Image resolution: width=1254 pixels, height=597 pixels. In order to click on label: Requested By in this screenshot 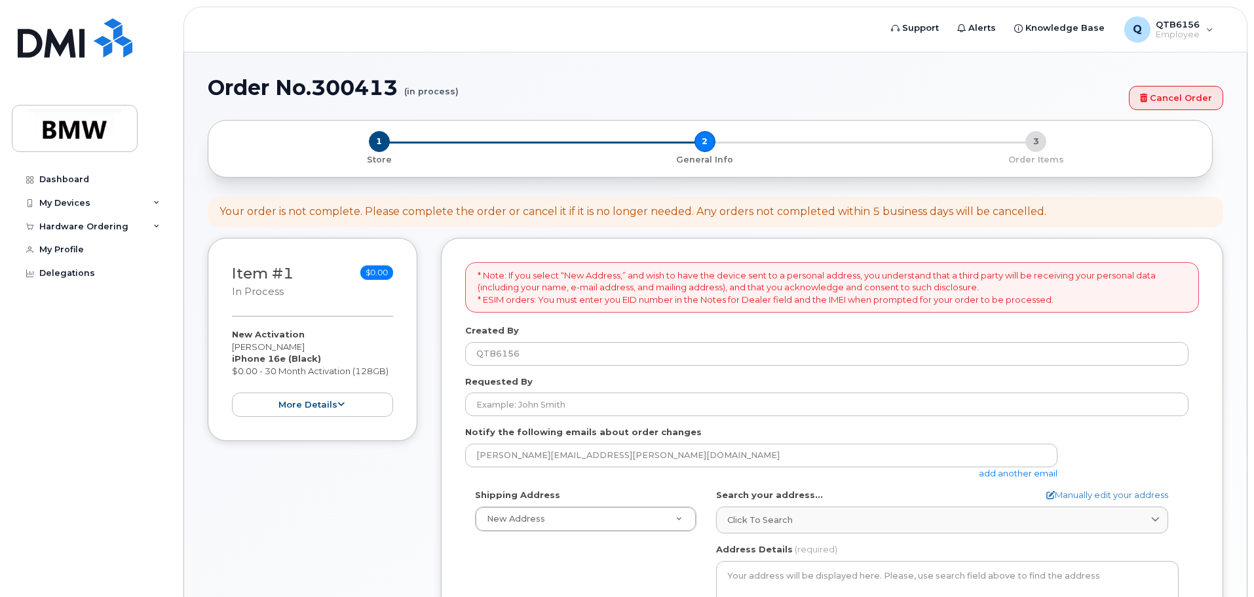, I will do `click(499, 381)`.